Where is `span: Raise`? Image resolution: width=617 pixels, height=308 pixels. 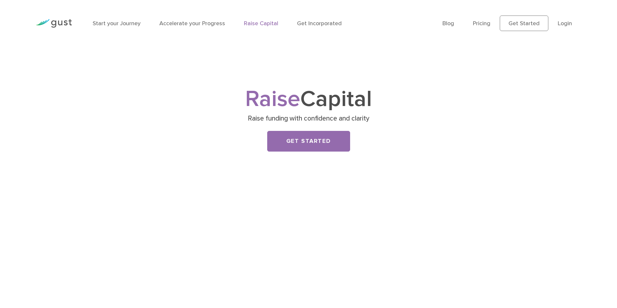 span: Raise is located at coordinates (273, 99).